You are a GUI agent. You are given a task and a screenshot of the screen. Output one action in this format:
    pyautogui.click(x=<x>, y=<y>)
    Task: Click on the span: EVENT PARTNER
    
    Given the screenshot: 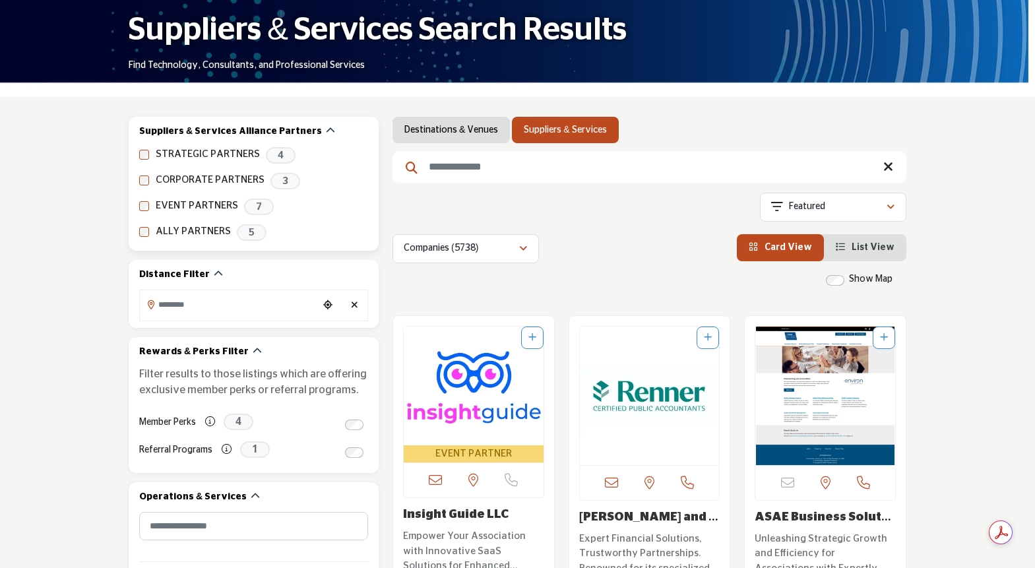 What is the action you would take?
    pyautogui.click(x=474, y=454)
    